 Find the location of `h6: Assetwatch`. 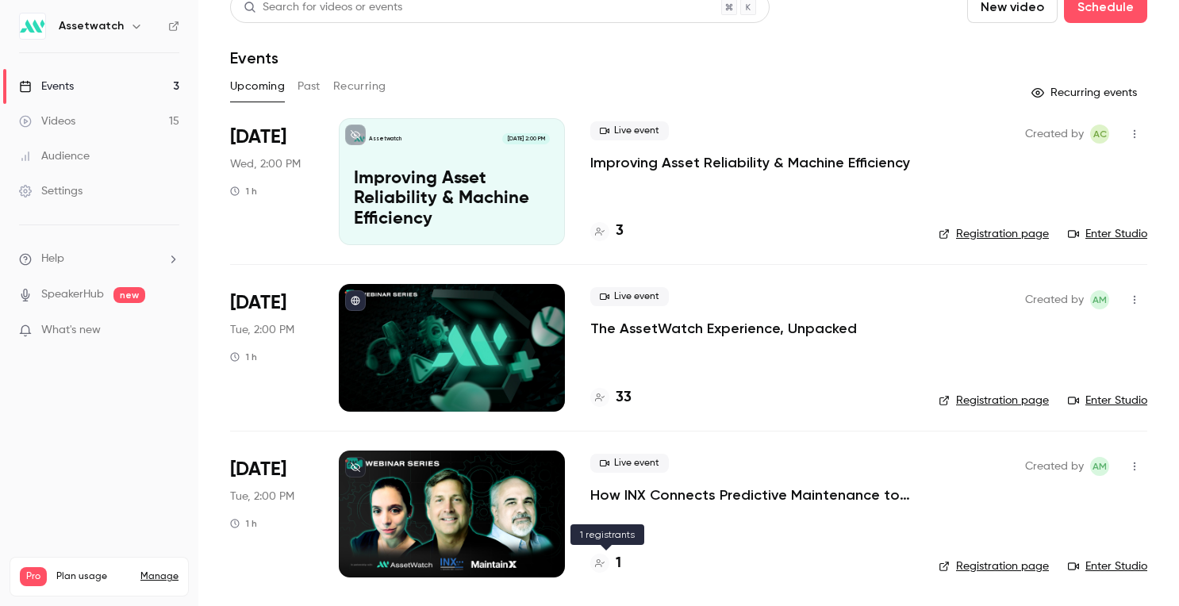

h6: Assetwatch is located at coordinates (91, 26).